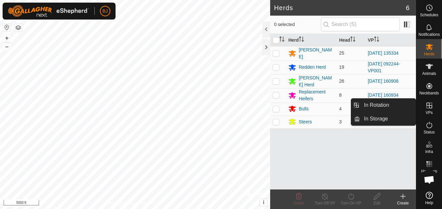 The height and width of the screenshot is (209, 442). What do you see at coordinates (429, 15) in the screenshot?
I see `span: Schedules` at bounding box center [429, 15].